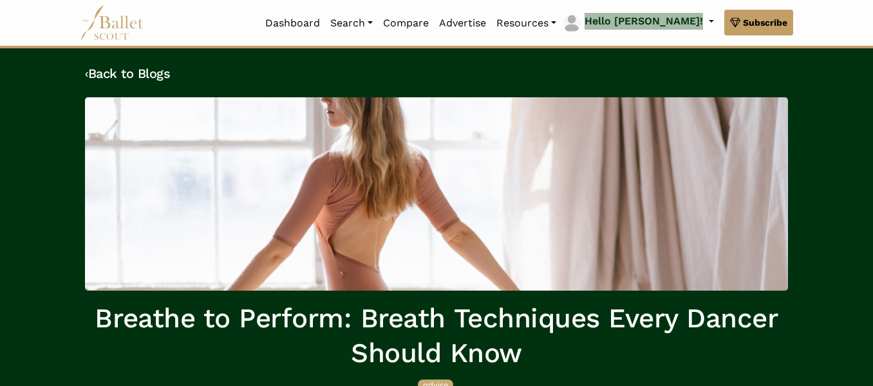 The image size is (873, 386). I want to click on a: Compare, so click(406, 23).